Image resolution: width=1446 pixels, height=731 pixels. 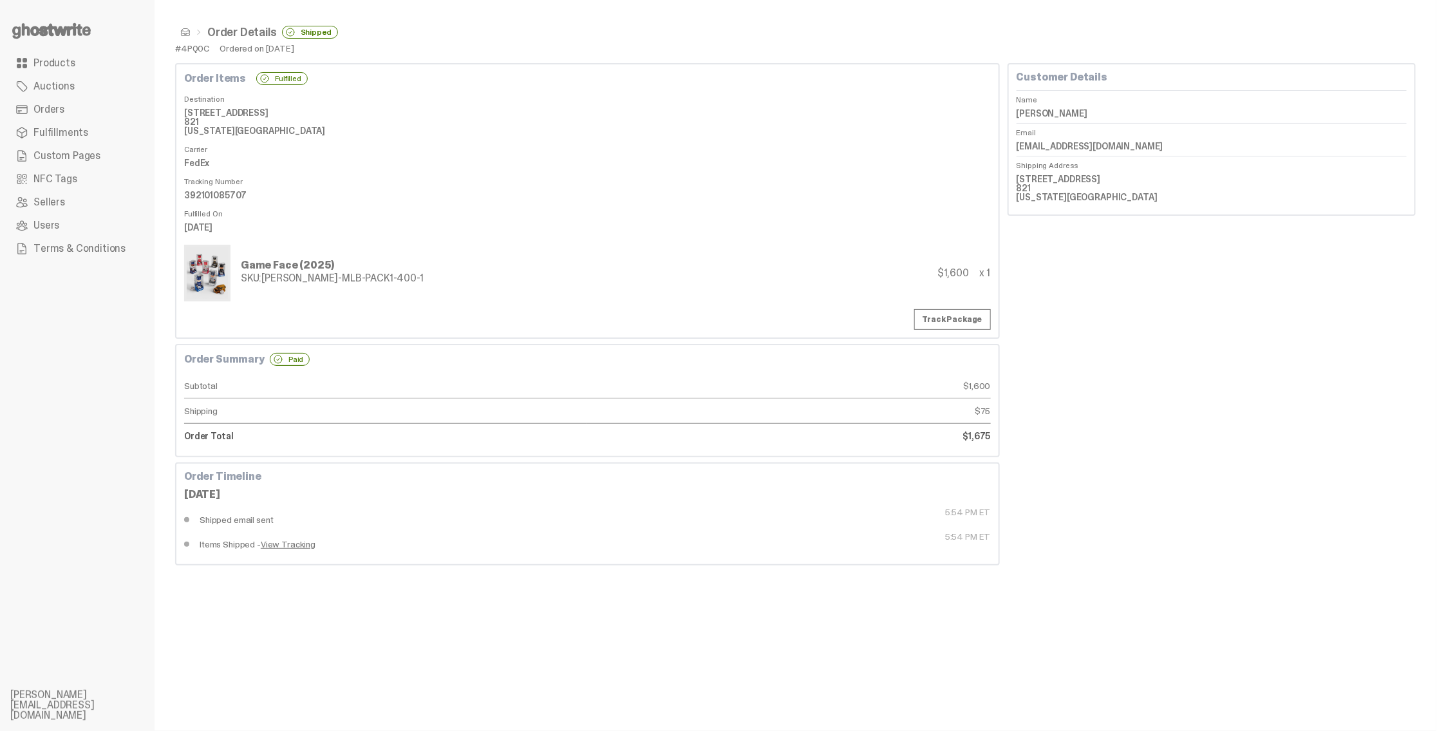 I want to click on b: Order Summary, so click(x=224, y=359).